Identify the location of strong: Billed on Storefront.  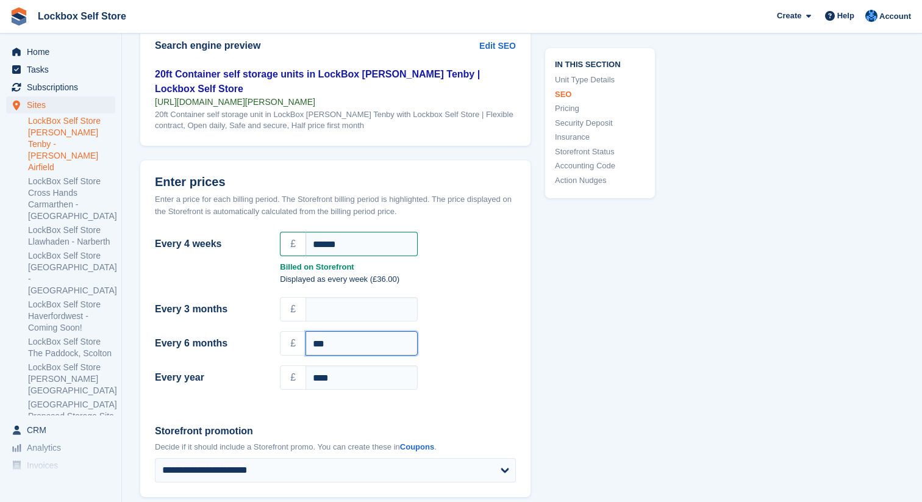
(398, 267).